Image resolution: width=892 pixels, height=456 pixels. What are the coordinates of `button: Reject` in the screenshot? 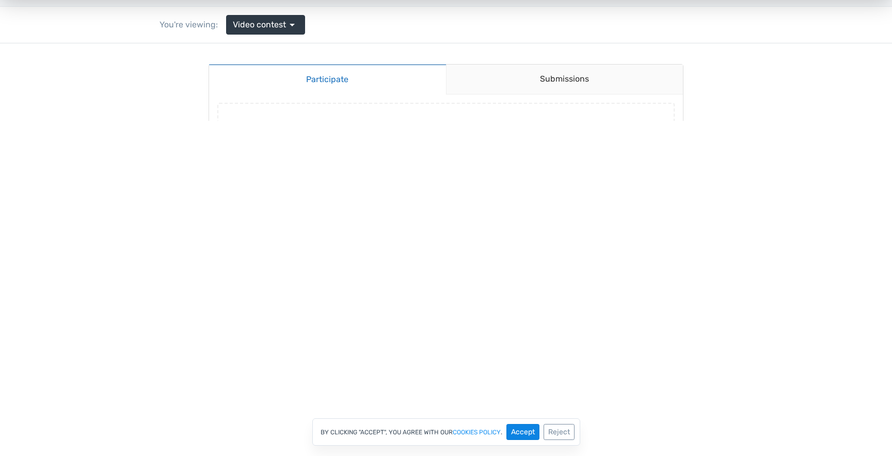 It's located at (559, 432).